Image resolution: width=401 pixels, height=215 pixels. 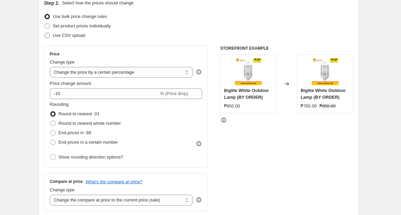 I want to click on span: End prices in .99, so click(x=75, y=132).